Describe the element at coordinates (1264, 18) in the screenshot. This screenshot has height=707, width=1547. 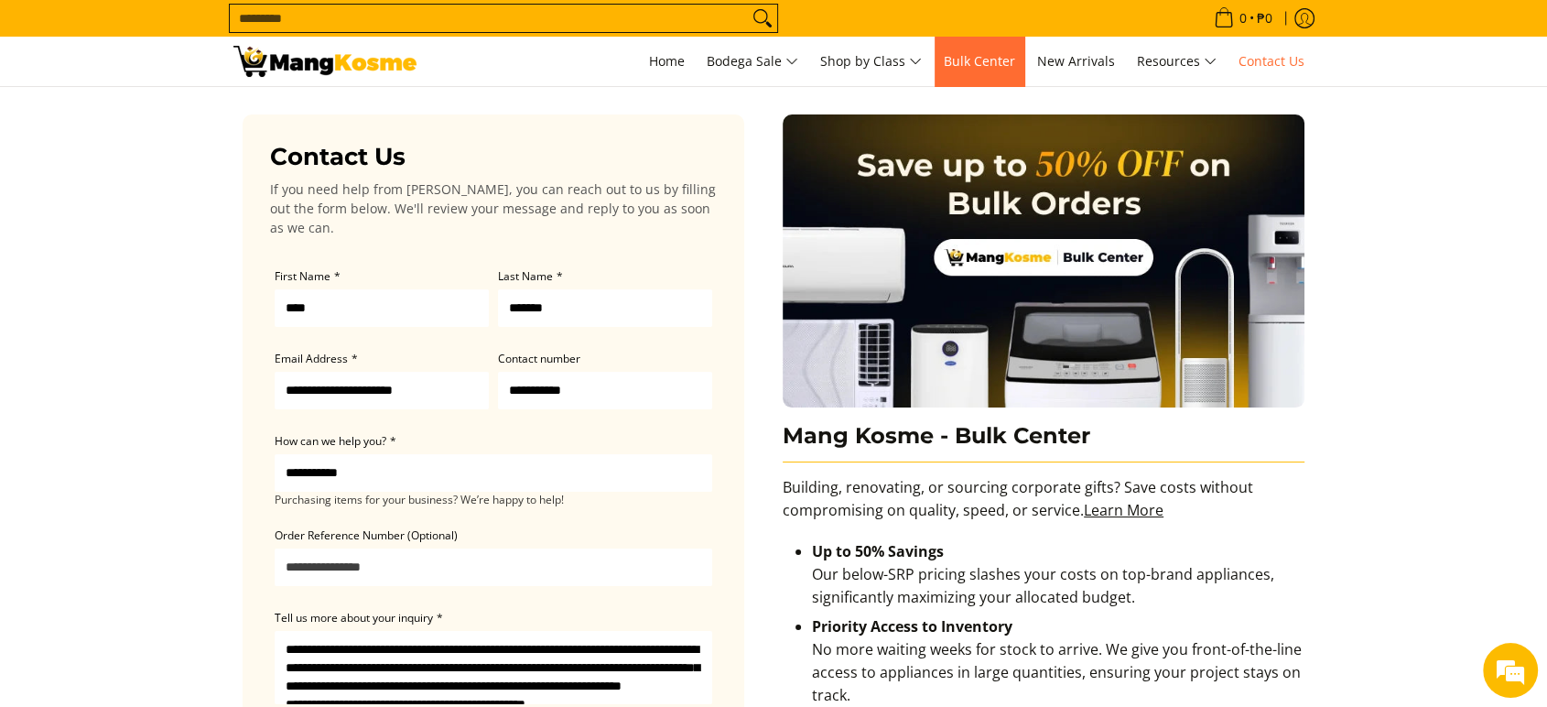
I see `span: ₱0` at that location.